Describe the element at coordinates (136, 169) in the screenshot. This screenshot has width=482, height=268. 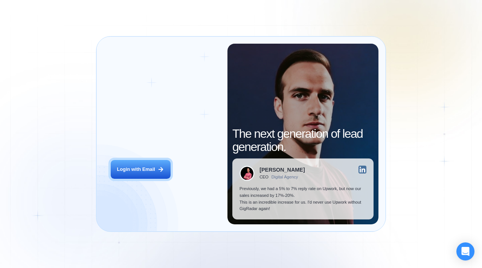
I see `div: Login with Email` at that location.